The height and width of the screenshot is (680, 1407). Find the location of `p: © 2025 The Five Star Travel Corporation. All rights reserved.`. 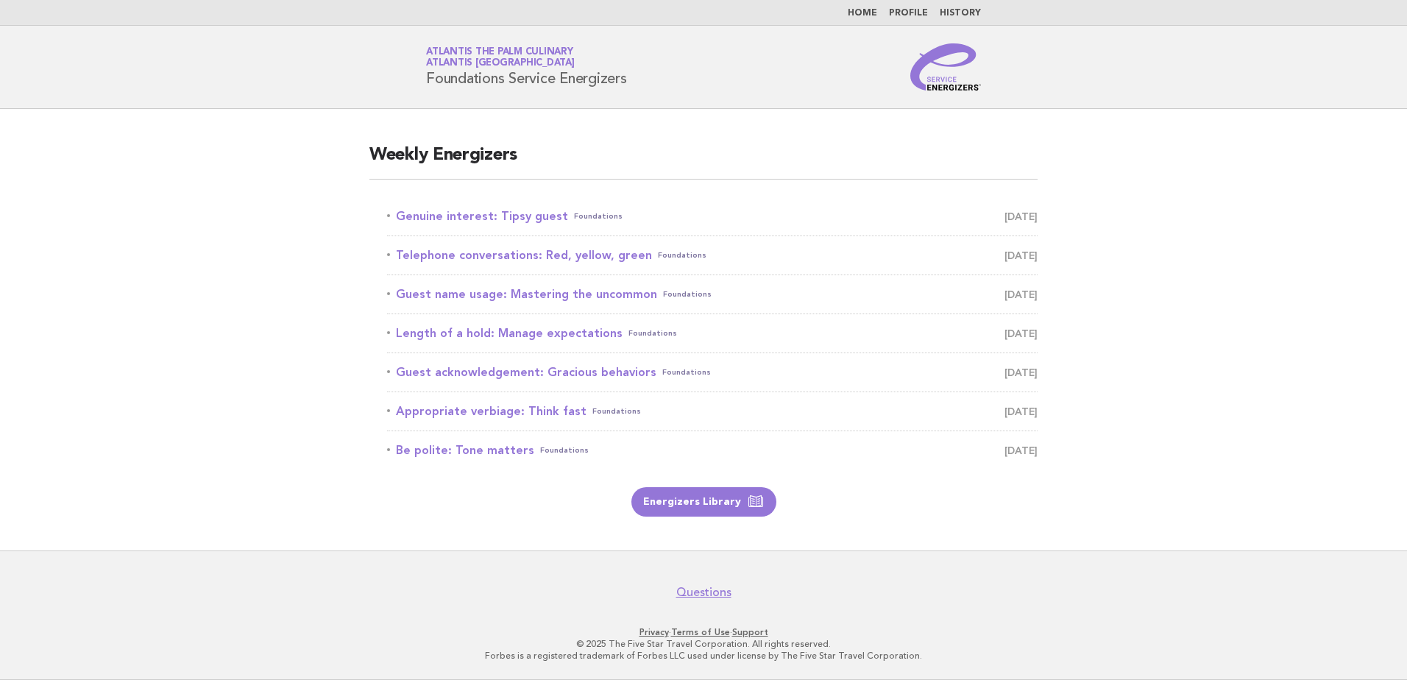

p: © 2025 The Five Star Travel Corporation. All rights reserved. is located at coordinates (703, 644).